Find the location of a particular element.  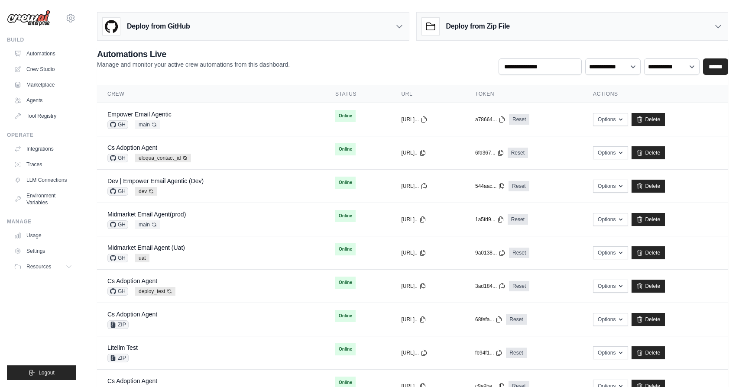

h2: Automations Live is located at coordinates (193, 54).